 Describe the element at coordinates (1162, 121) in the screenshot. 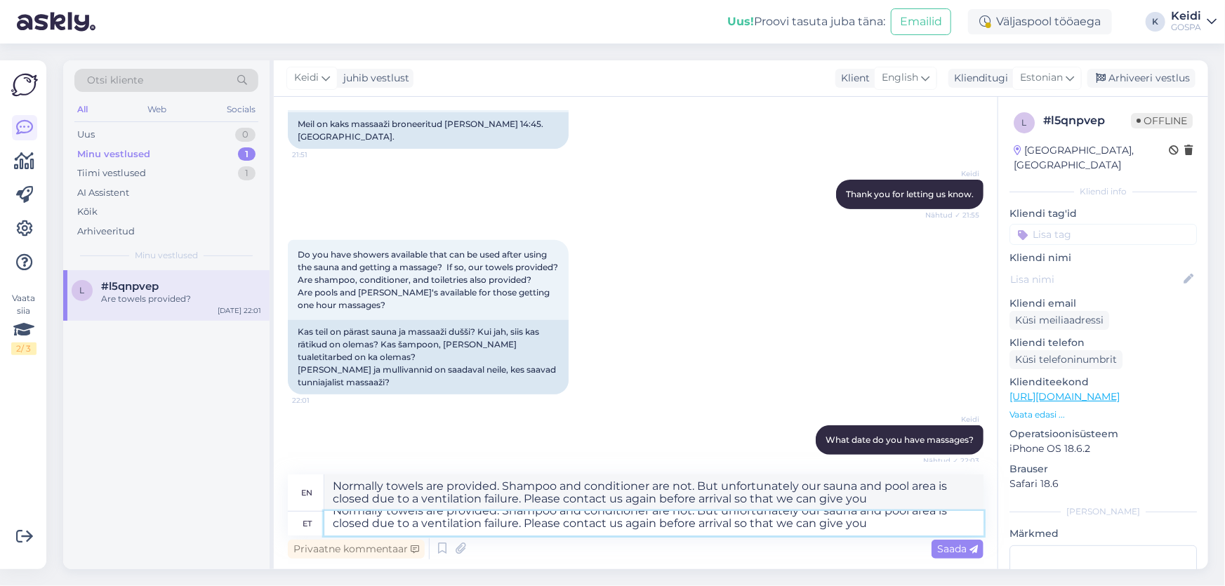

I see `span: Offline` at that location.